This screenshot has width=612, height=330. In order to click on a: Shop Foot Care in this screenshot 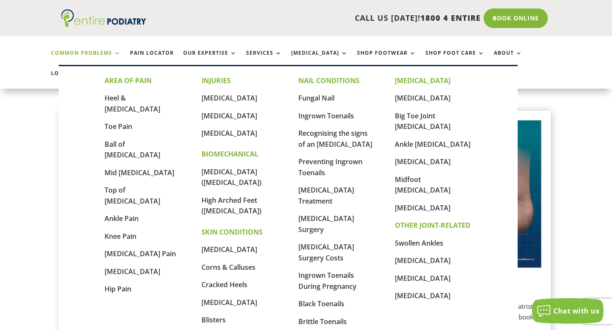, I will do `click(454, 59)`.